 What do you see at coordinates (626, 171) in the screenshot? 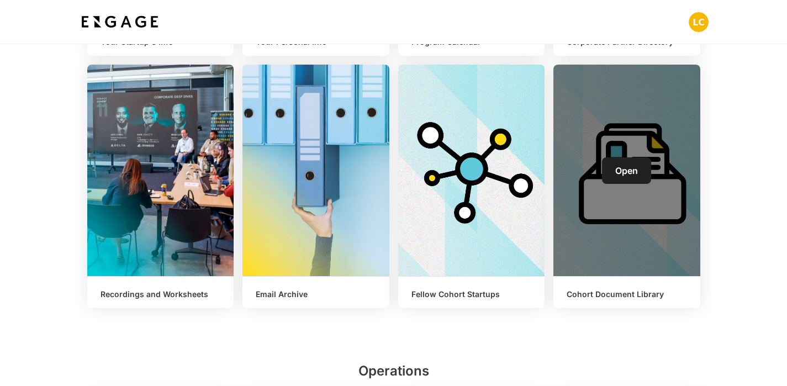
I see `span: Open` at bounding box center [626, 171].